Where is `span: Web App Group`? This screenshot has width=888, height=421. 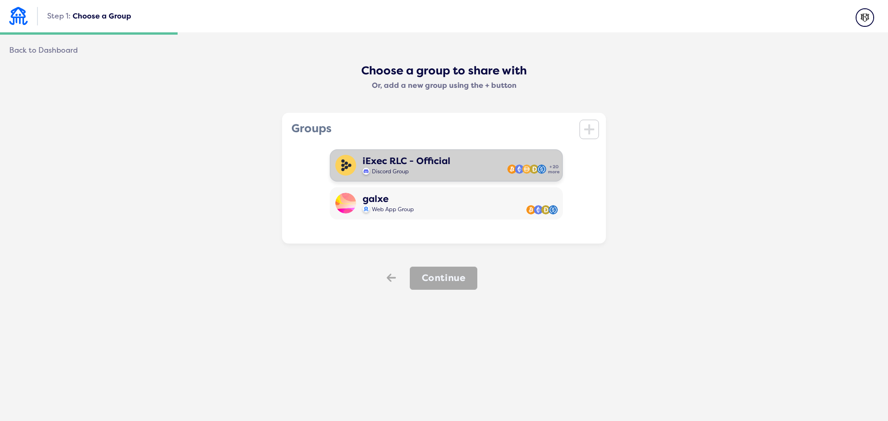 span: Web App Group is located at coordinates (393, 210).